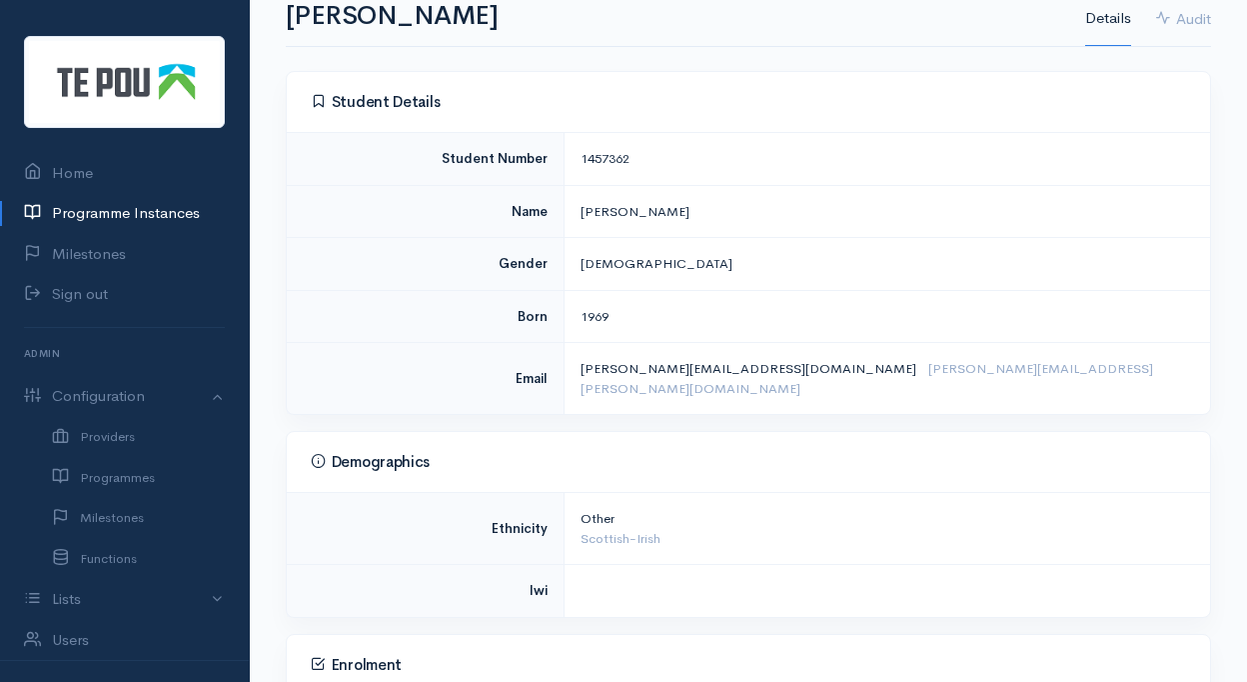 The height and width of the screenshot is (682, 1247). What do you see at coordinates (749, 665) in the screenshot?
I see `h4: Enrolment` at bounding box center [749, 665].